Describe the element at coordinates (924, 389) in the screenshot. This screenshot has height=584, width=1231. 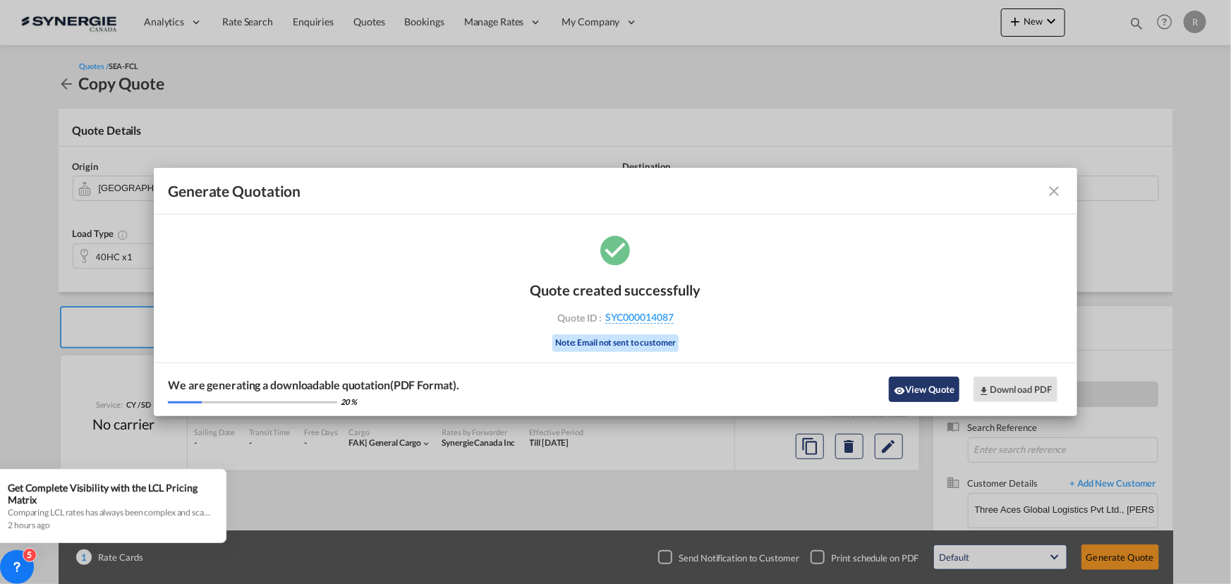
I see `button: icon-eyeView Quote` at that location.